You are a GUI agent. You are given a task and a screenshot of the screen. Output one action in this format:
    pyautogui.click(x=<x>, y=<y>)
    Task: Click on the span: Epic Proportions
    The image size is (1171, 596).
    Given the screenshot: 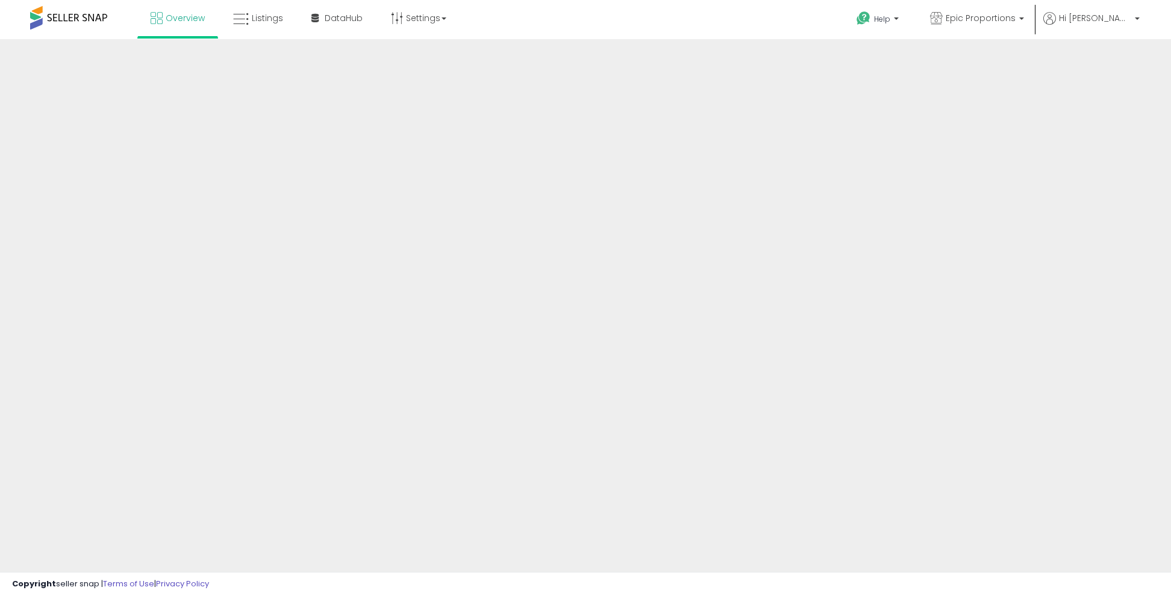 What is the action you would take?
    pyautogui.click(x=981, y=18)
    